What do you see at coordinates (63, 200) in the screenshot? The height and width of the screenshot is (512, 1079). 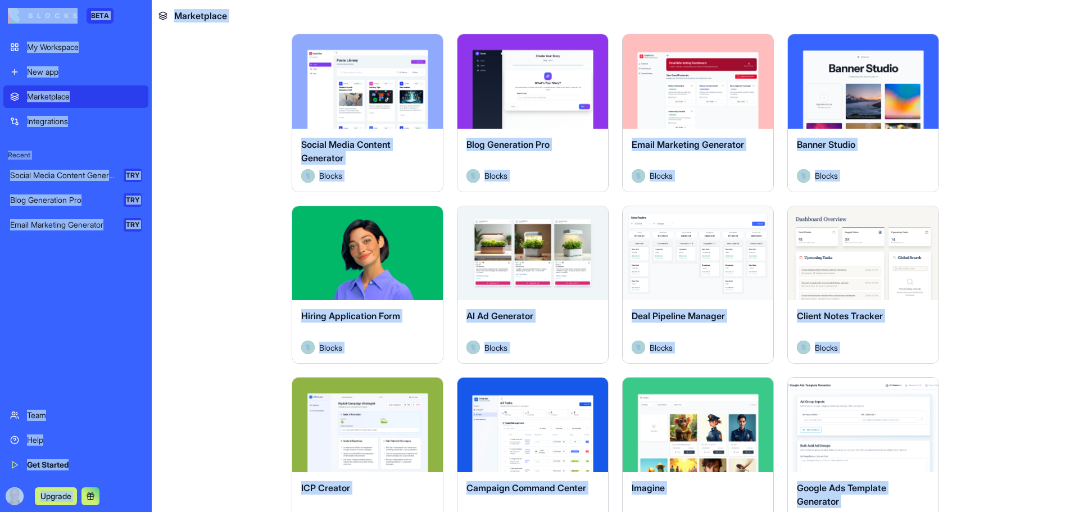 I see `div: Blog Generation Pro` at bounding box center [63, 200].